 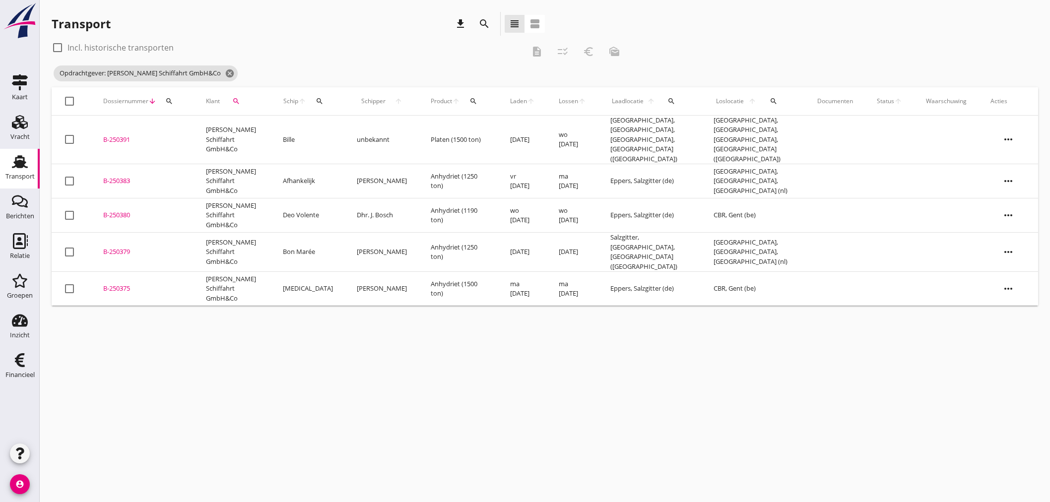 What do you see at coordinates (20, 255) in the screenshot?
I see `div: Relatie` at bounding box center [20, 255].